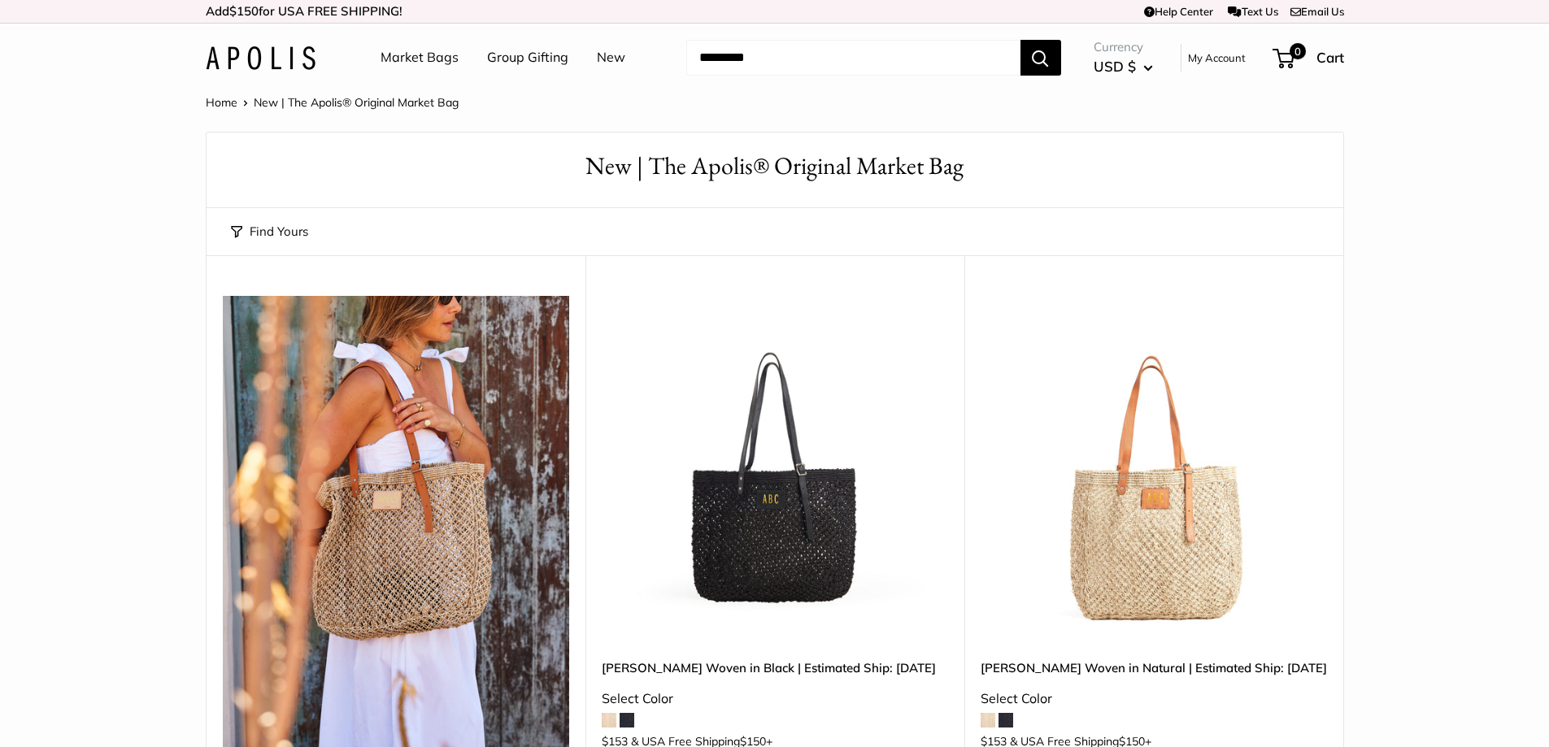 This screenshot has height=747, width=1549. I want to click on button: Find Yours, so click(269, 232).